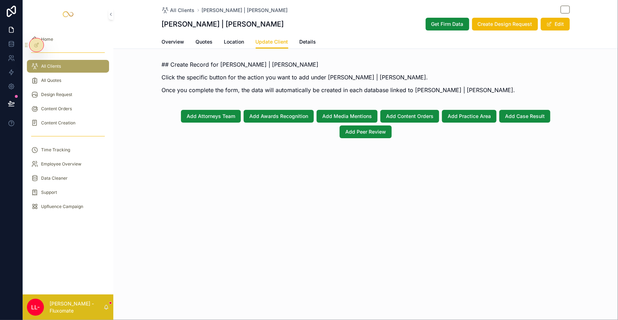  What do you see at coordinates (68, 39) in the screenshot?
I see `a: Home` at bounding box center [68, 39].